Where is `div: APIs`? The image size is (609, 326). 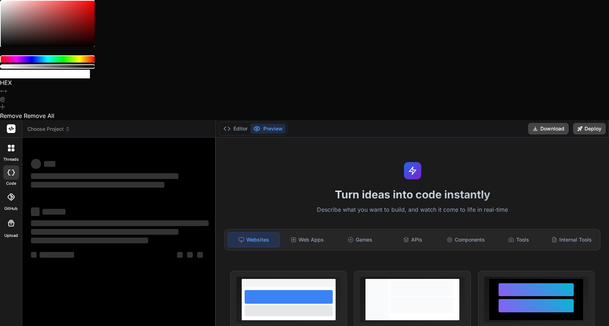
div: APIs is located at coordinates (413, 240).